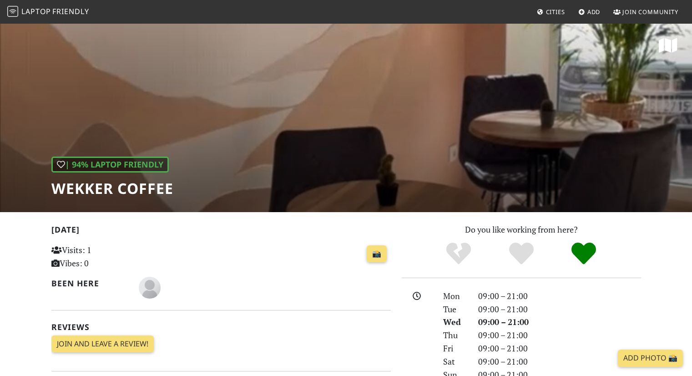 This screenshot has height=376, width=692. What do you see at coordinates (551, 12) in the screenshot?
I see `a: Cities` at bounding box center [551, 12].